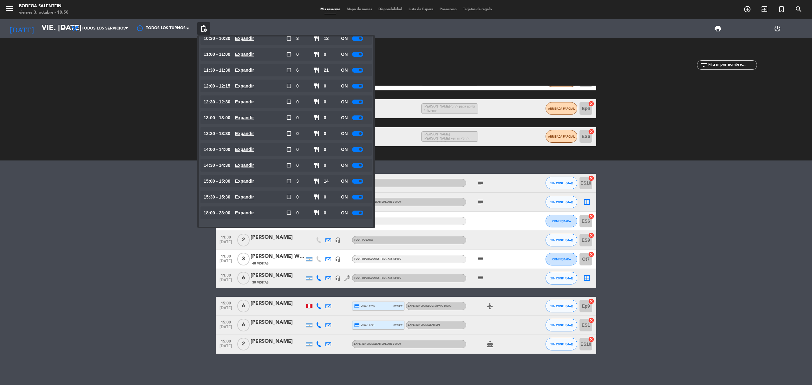 Image resolution: width=812 pixels, height=385 pixels. What do you see at coordinates (217, 70) in the screenshot?
I see `span: 11:30 - 11:30` at bounding box center [217, 70].